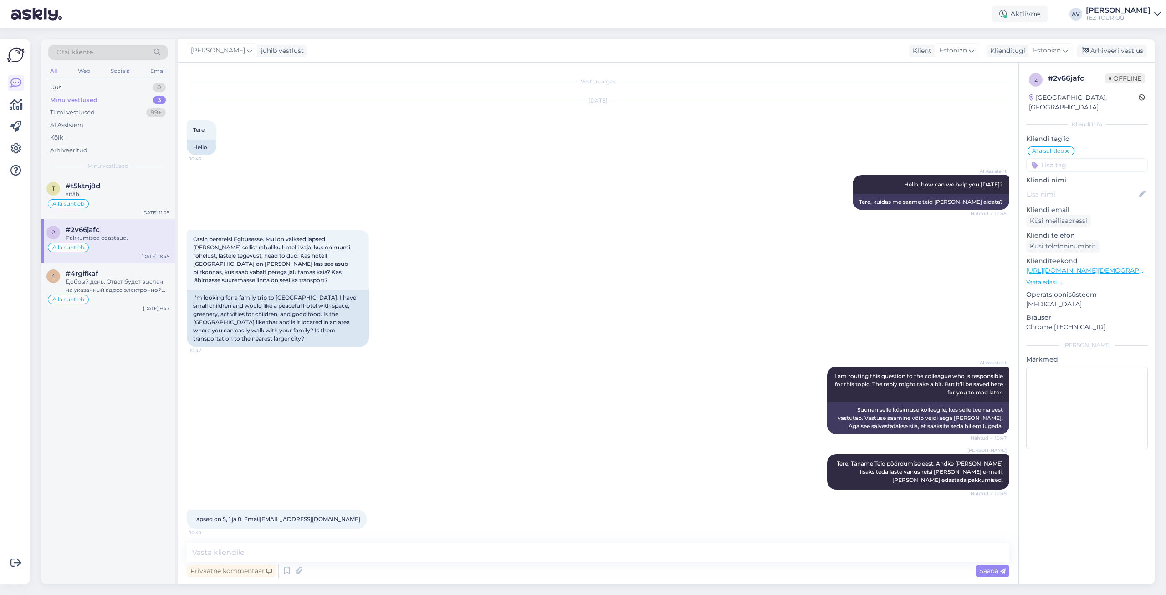 The height and width of the screenshot is (595, 1166). What do you see at coordinates (989, 493) in the screenshot?
I see `span: Nähtud ✓ 10:49` at bounding box center [989, 493].